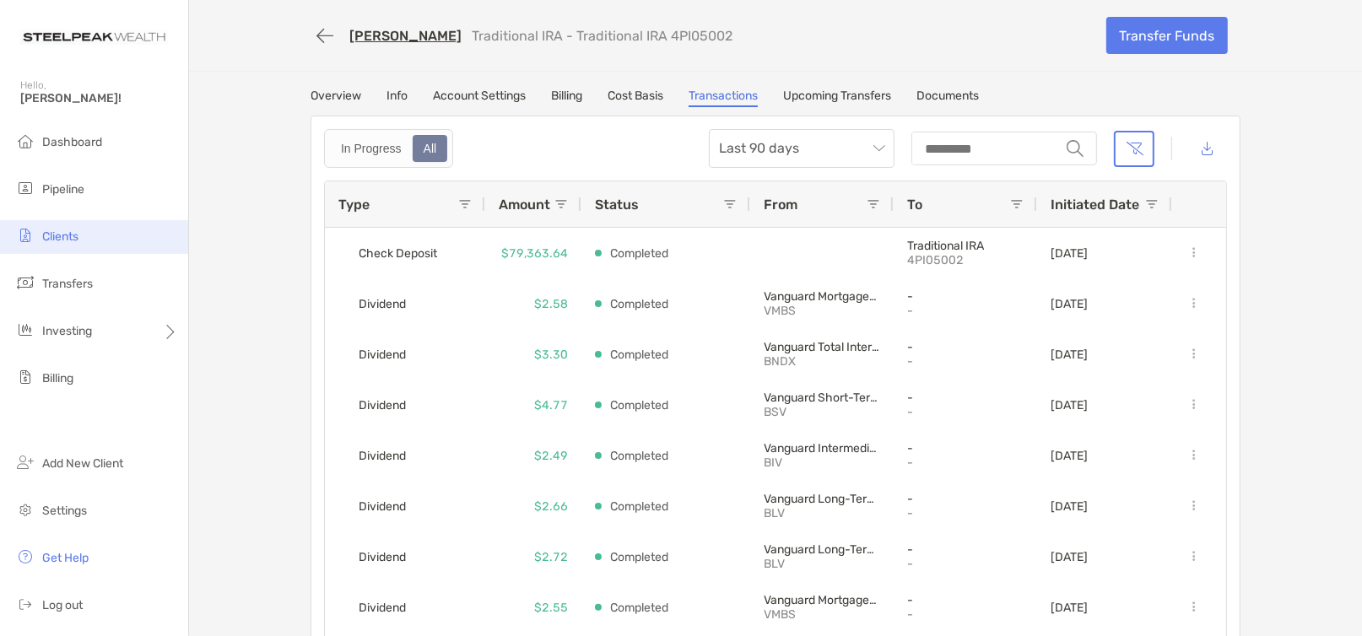 The height and width of the screenshot is (636, 1362). What do you see at coordinates (723, 98) in the screenshot?
I see `a: Transactions` at bounding box center [723, 98].